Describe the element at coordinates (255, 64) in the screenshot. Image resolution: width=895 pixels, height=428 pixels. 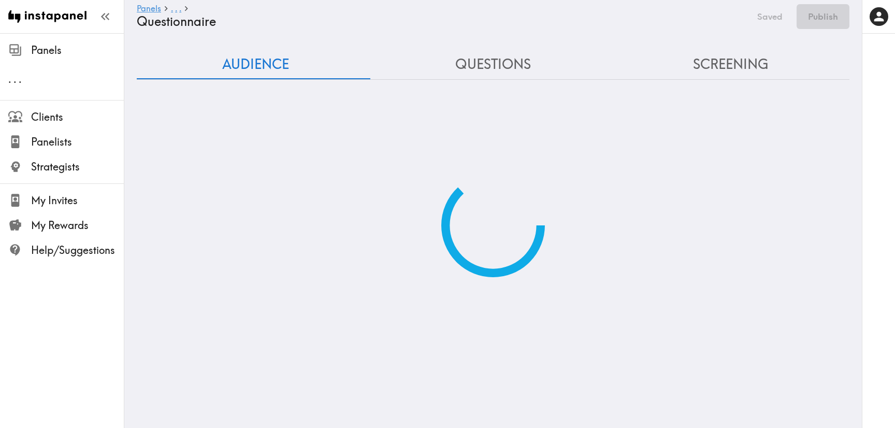
I see `button: Audience` at that location.